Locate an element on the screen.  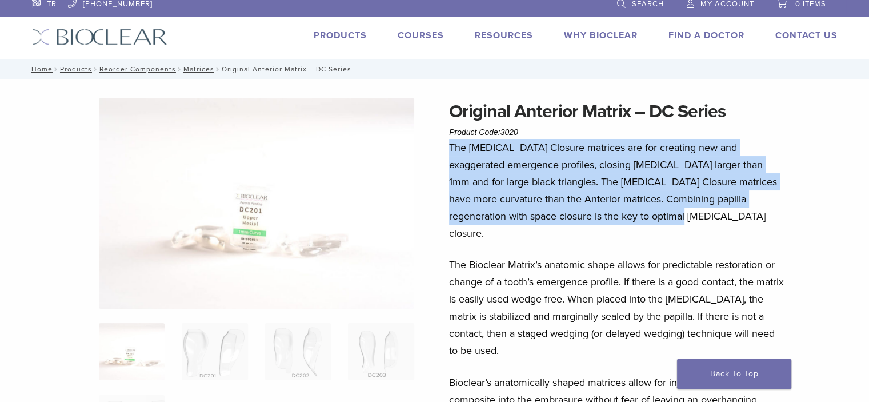
a: Find A Doctor is located at coordinates (706, 35).